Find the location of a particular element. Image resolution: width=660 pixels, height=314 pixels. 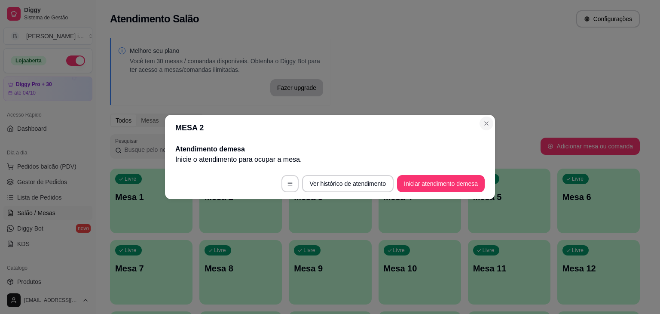

h2: Atendimento de mesa is located at coordinates (330, 149).